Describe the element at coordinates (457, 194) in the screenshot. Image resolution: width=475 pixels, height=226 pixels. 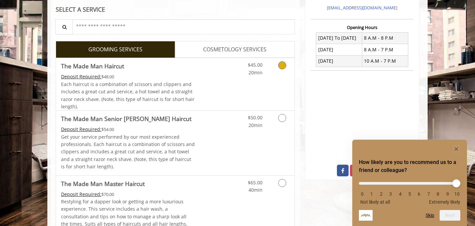
I see `li: 10` at that location.